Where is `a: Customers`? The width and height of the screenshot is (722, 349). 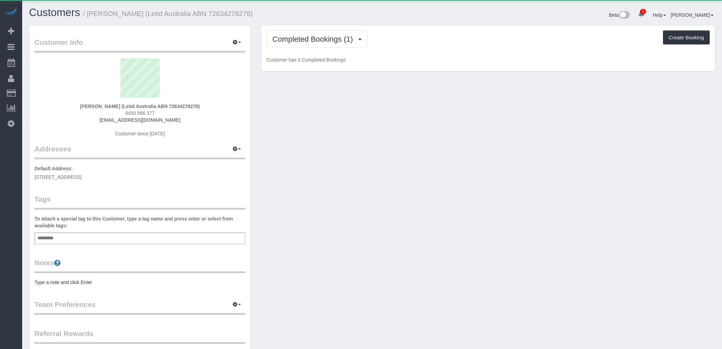
a: Customers is located at coordinates (55, 12).